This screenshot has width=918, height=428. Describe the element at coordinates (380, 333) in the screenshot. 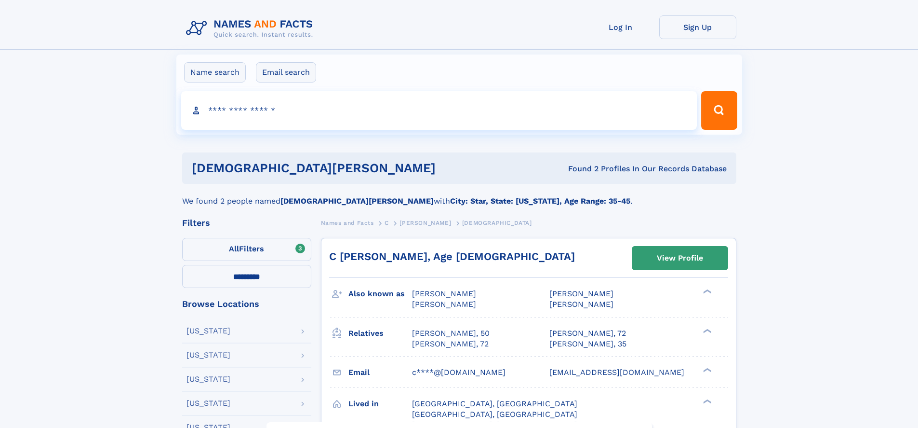

I see `h3: Relatives` at that location.